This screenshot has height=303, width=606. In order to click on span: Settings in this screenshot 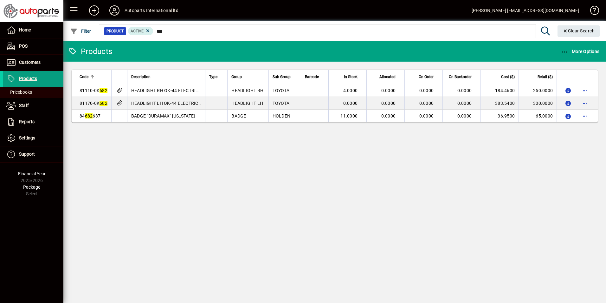, I will do `click(27, 138)`.